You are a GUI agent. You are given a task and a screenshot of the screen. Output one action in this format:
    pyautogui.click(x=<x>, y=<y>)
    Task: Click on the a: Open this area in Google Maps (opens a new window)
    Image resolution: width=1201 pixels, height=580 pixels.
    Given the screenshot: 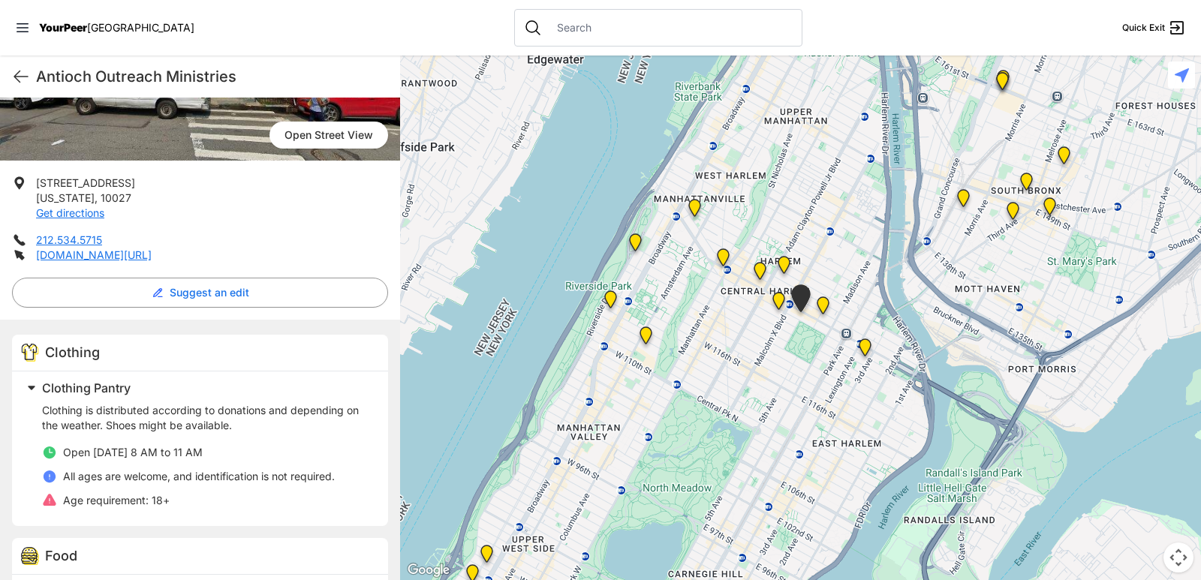 What is the action you would take?
    pyautogui.click(x=429, y=570)
    